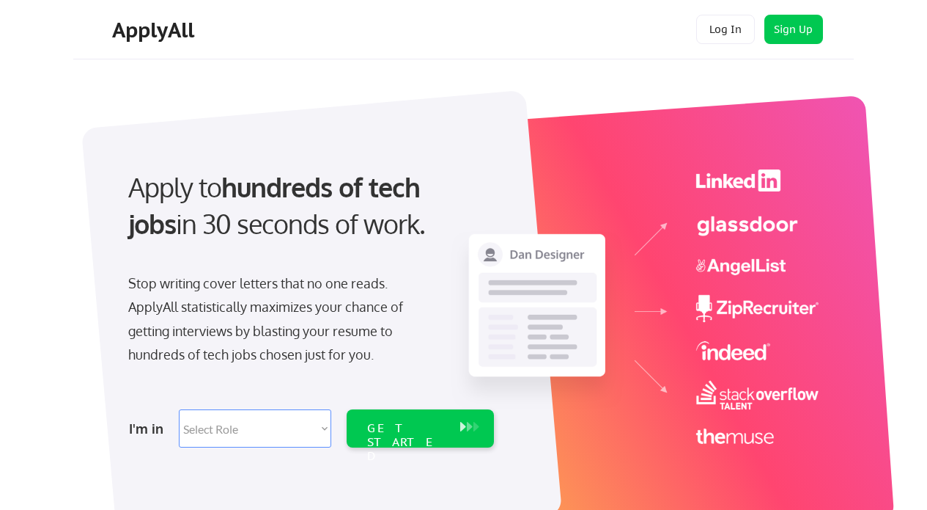 The width and height of the screenshot is (927, 510). I want to click on div: ApplyAll, so click(155, 30).